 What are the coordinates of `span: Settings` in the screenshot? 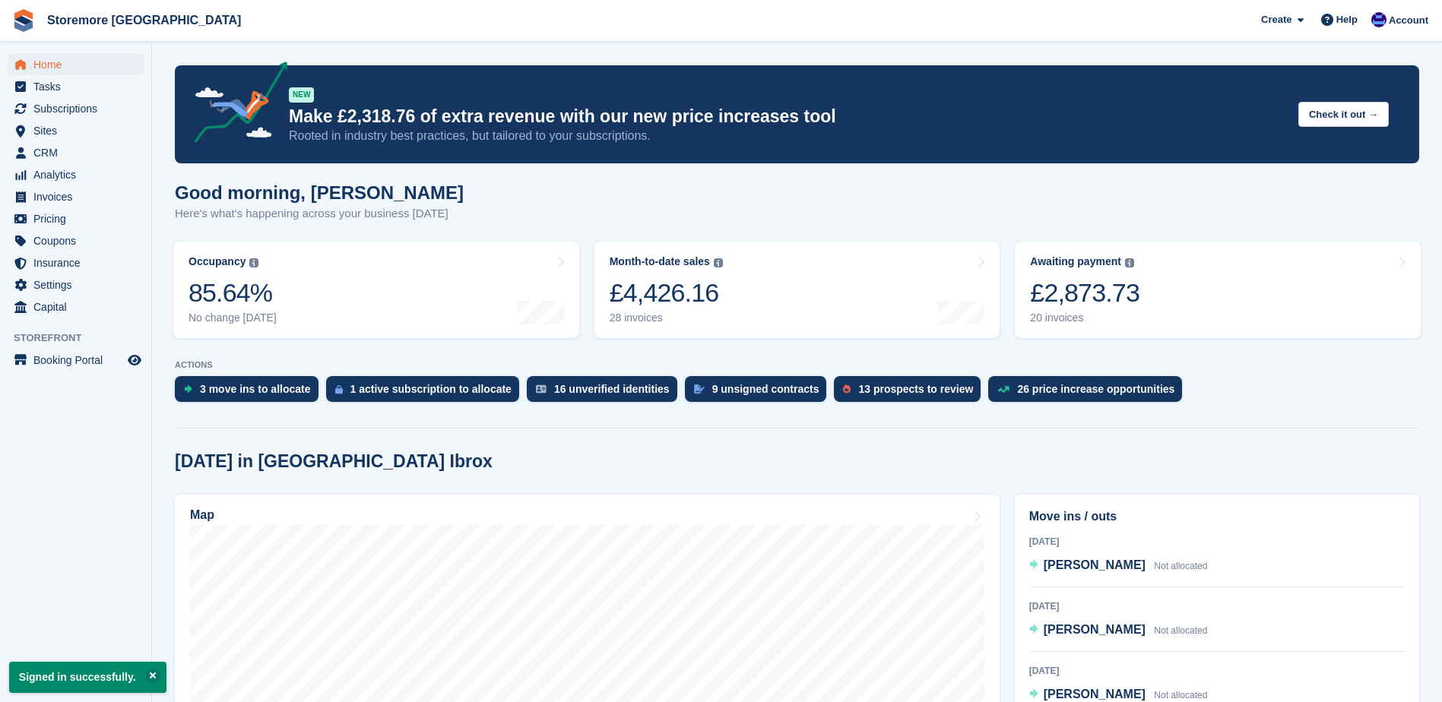 It's located at (79, 285).